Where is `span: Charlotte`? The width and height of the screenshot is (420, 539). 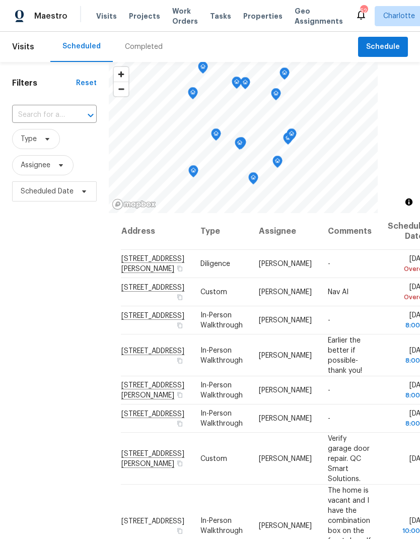
span: Charlotte is located at coordinates (399, 16).